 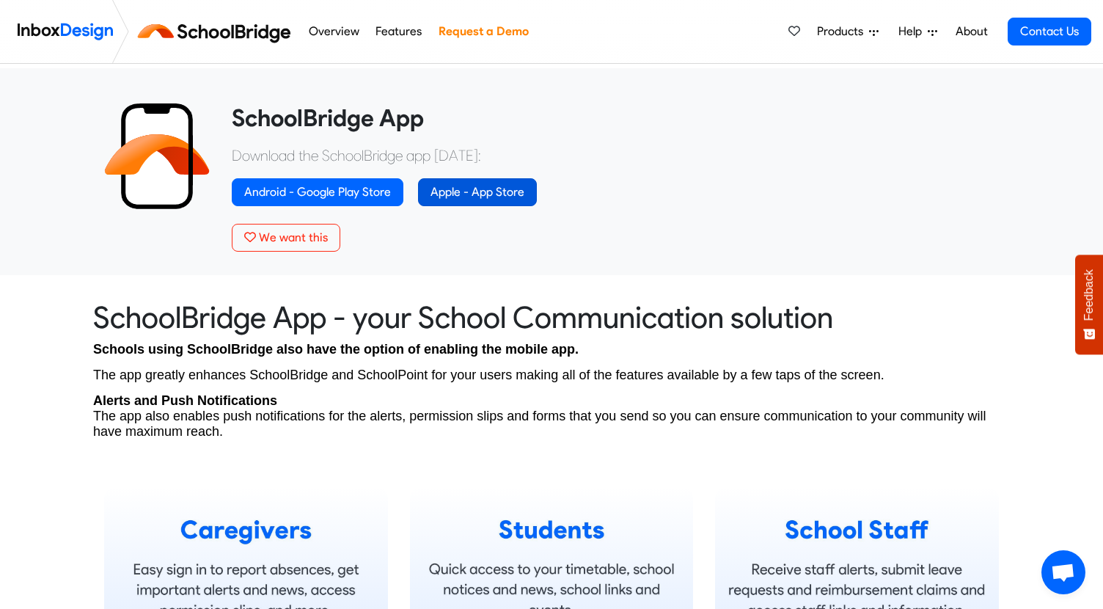 I want to click on span: The app also enables push notifications for the alerts, permission slips and forms that you send ..., so click(x=540, y=423).